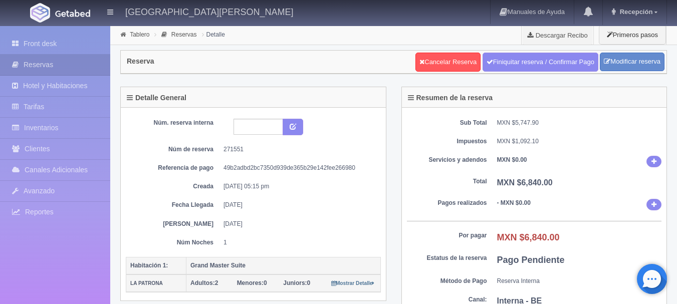 The height and width of the screenshot is (304, 677). What do you see at coordinates (635, 12) in the screenshot?
I see `span: Recepción` at bounding box center [635, 12].